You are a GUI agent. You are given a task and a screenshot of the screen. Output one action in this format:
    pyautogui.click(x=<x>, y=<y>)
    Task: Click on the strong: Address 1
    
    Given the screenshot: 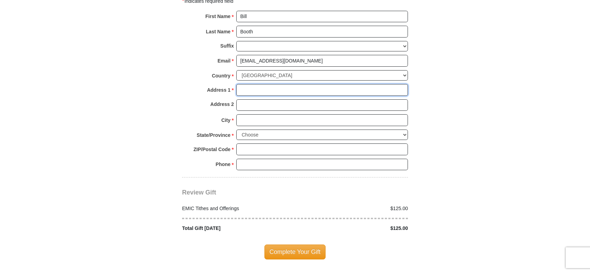 What is the action you would take?
    pyautogui.click(x=219, y=90)
    